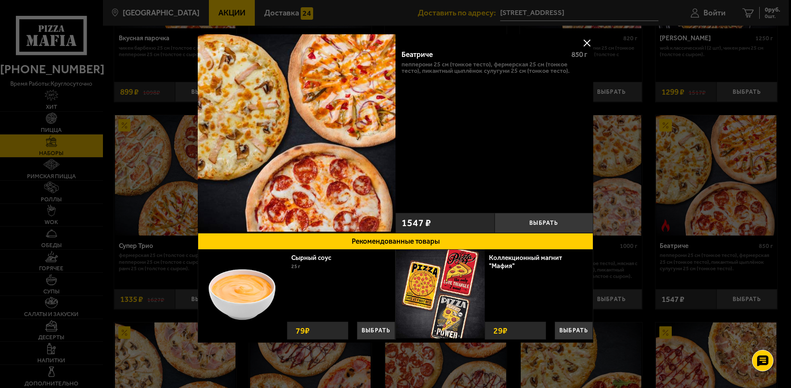  I want to click on a: Коллекционный магнит "Мафия", so click(525, 262).